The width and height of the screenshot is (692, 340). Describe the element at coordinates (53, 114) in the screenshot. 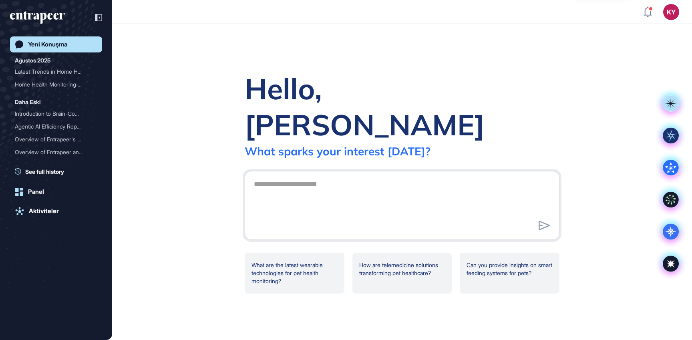

I see `div: Introduction to Brain-Com...` at that location.